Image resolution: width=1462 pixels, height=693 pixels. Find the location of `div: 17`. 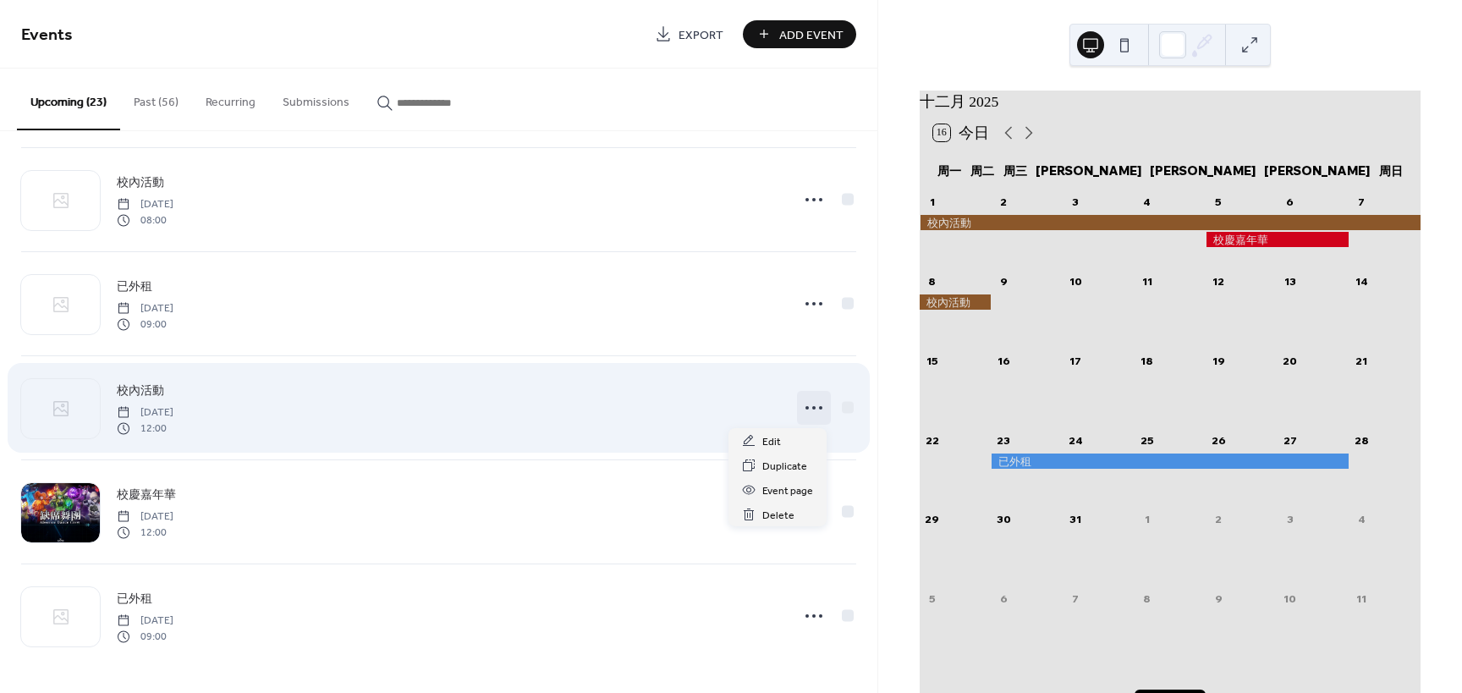

div: 17 is located at coordinates (1076, 361).